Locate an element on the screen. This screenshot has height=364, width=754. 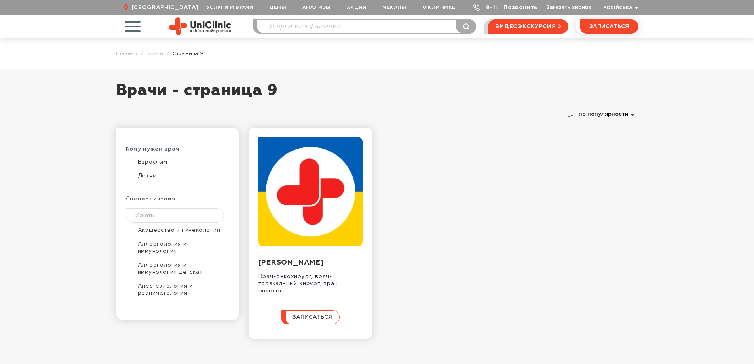
button: Заказать звонок is located at coordinates (568, 7).